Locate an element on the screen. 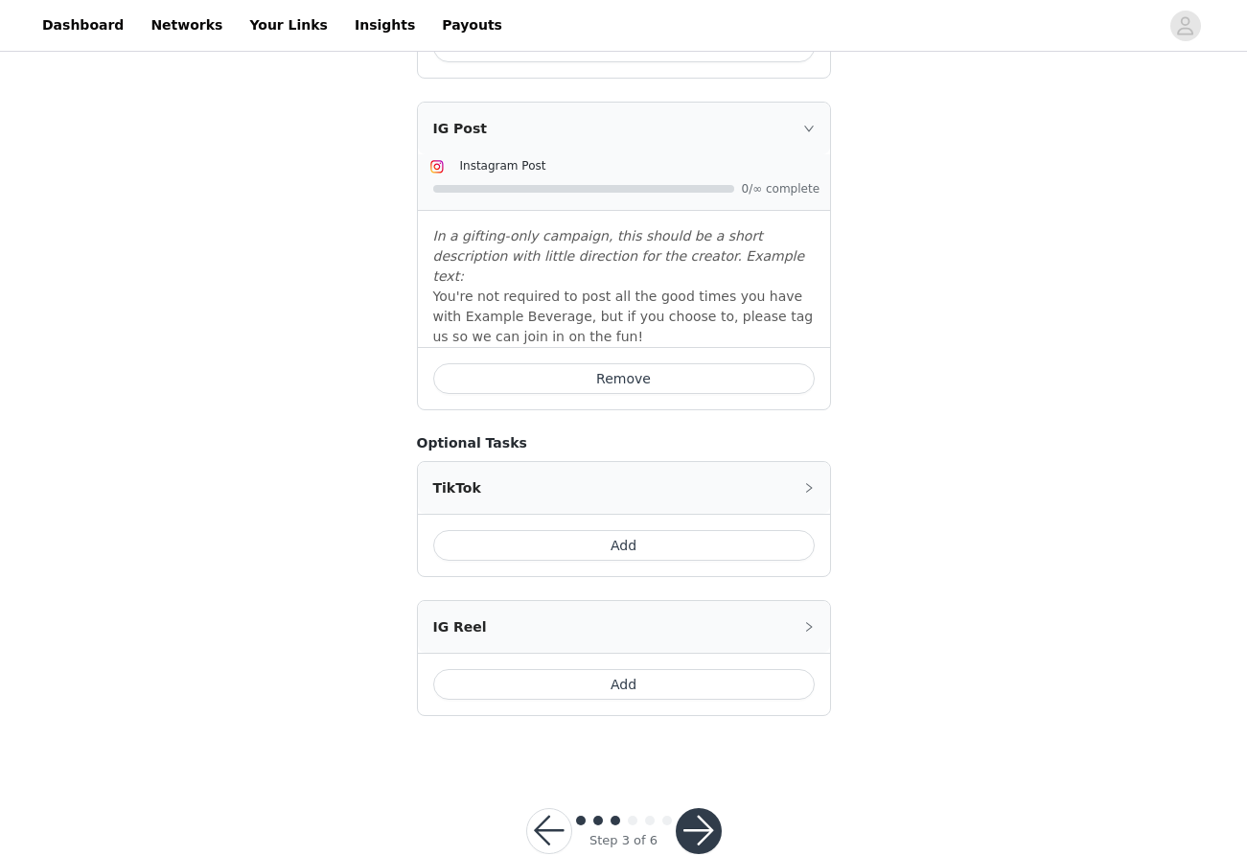 The image size is (1247, 856). a: Payouts is located at coordinates (472, 25).